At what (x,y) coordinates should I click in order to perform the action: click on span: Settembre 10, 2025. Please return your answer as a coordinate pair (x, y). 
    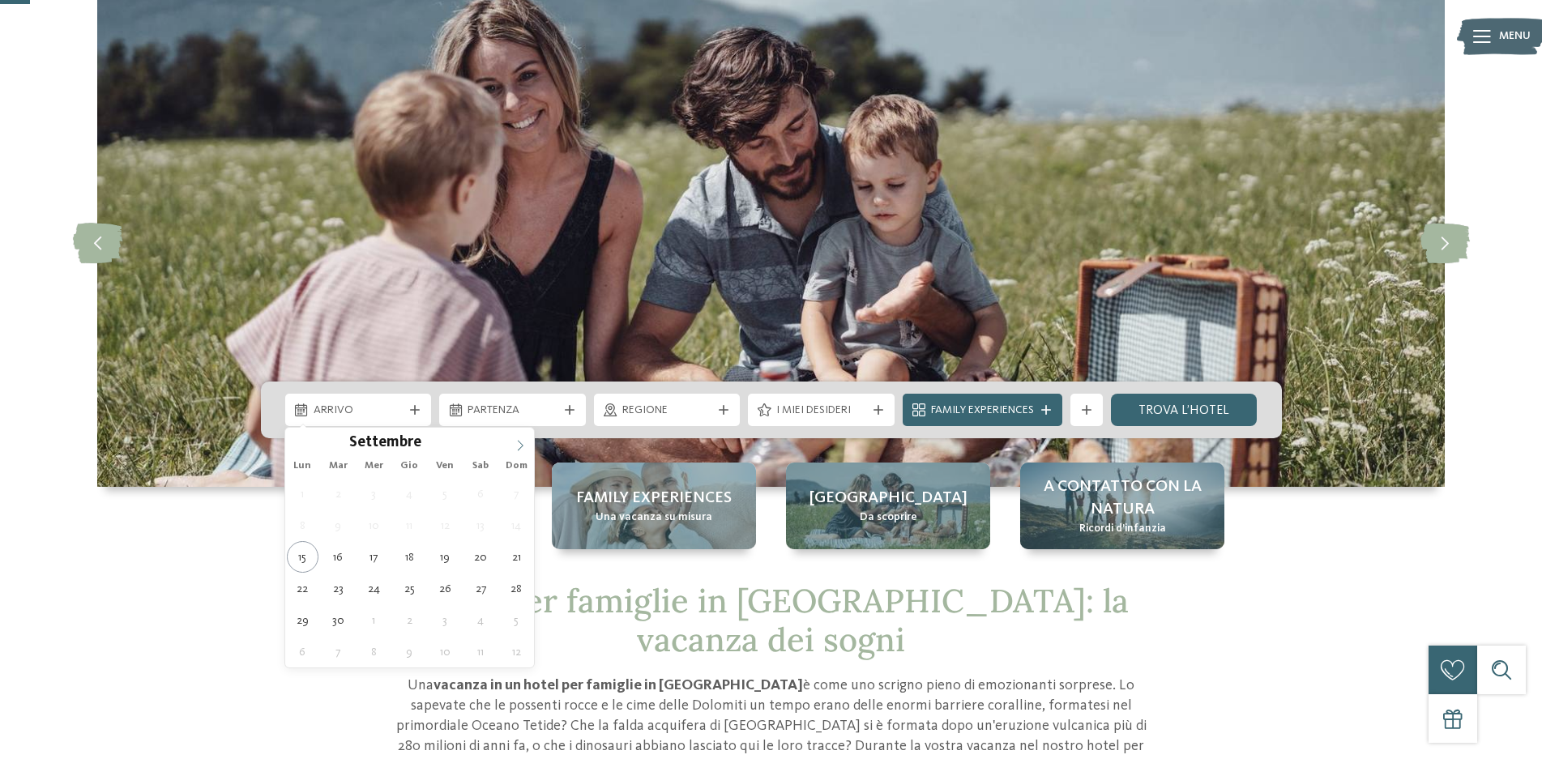
    Looking at the image, I should click on (374, 525).